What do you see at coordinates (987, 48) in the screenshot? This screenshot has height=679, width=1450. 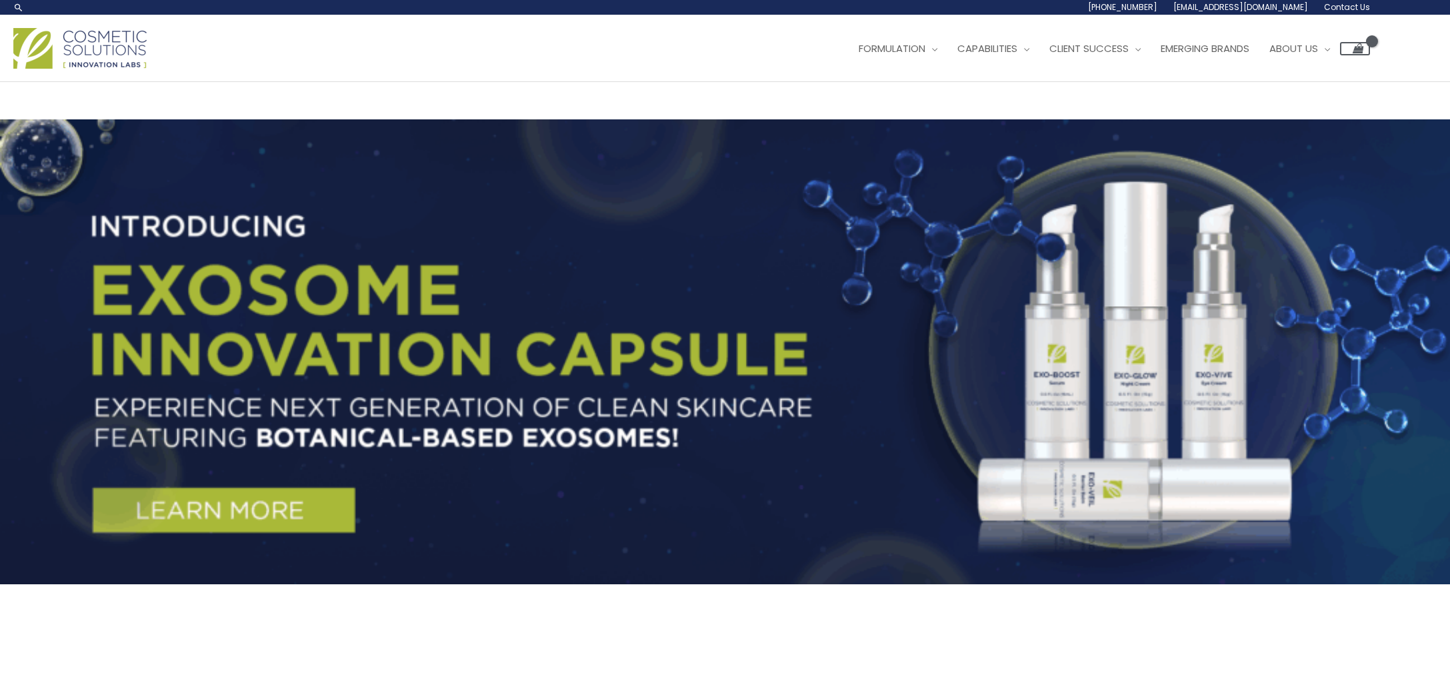 I see `span: Capabilities` at bounding box center [987, 48].